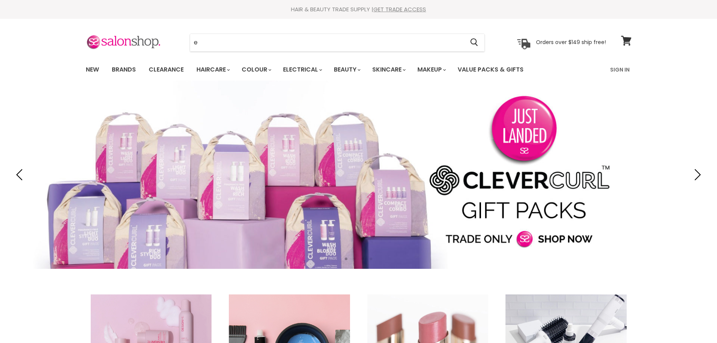 The image size is (717, 343). What do you see at coordinates (124, 70) in the screenshot?
I see `a: Brands` at bounding box center [124, 70].